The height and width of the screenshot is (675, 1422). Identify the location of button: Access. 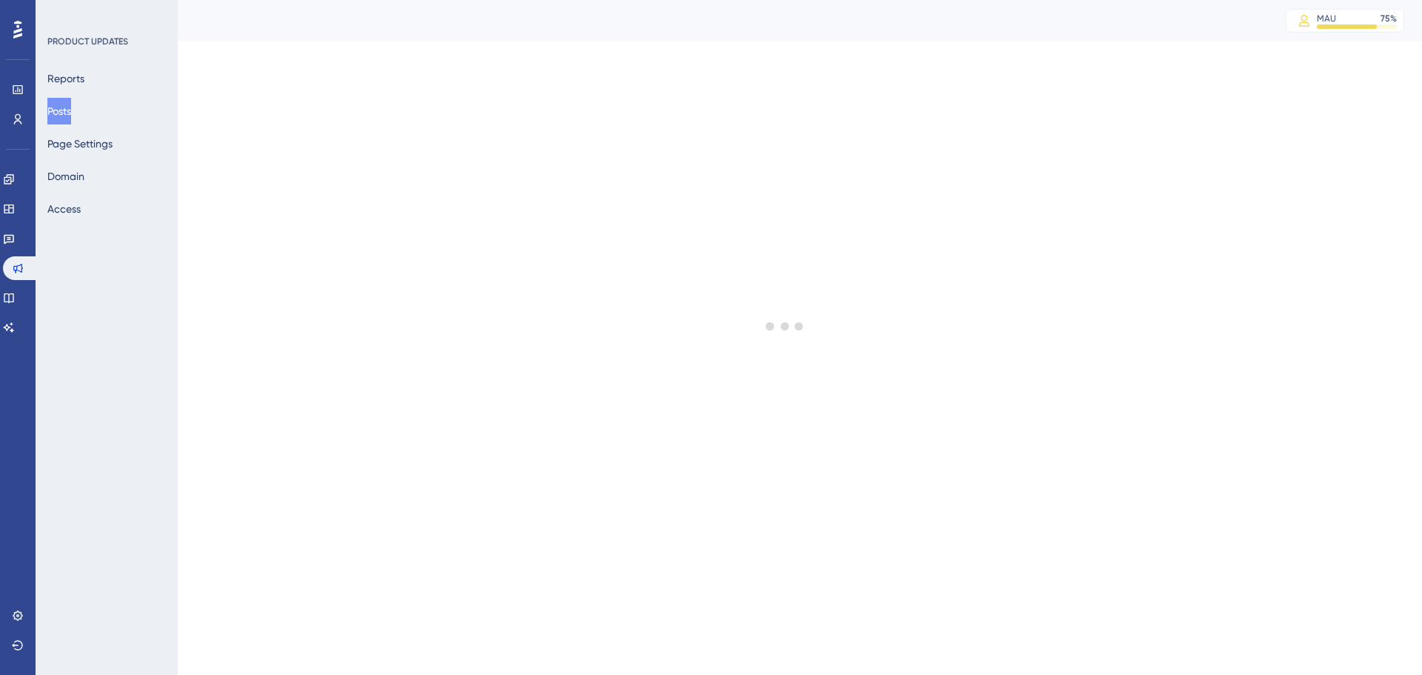
(64, 209).